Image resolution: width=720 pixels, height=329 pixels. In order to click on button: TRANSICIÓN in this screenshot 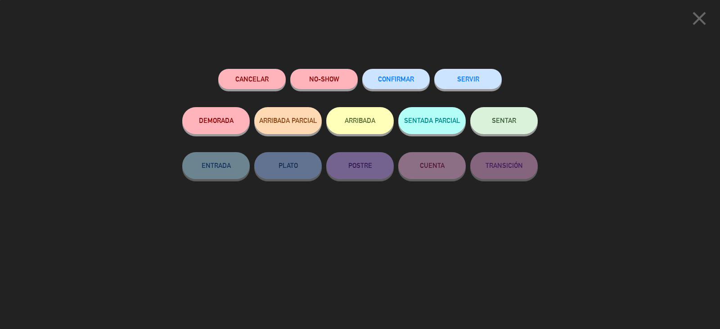, I will do `click(504, 166)`.